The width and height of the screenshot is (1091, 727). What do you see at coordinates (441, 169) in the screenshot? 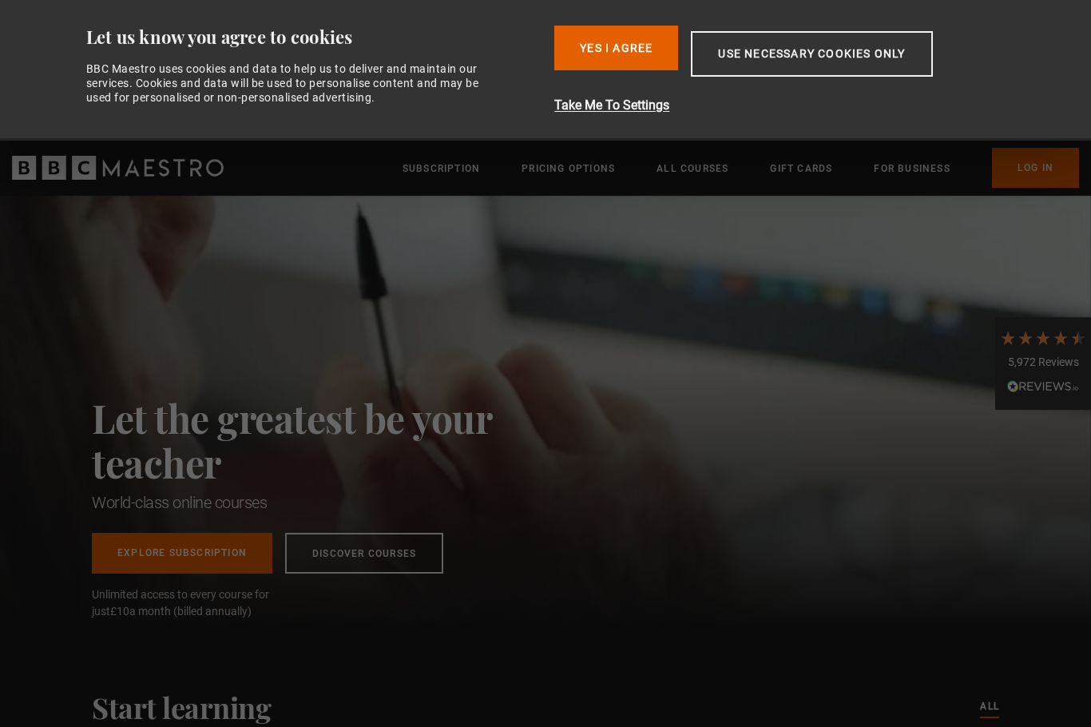
I see `a: Subscription` at bounding box center [441, 169].